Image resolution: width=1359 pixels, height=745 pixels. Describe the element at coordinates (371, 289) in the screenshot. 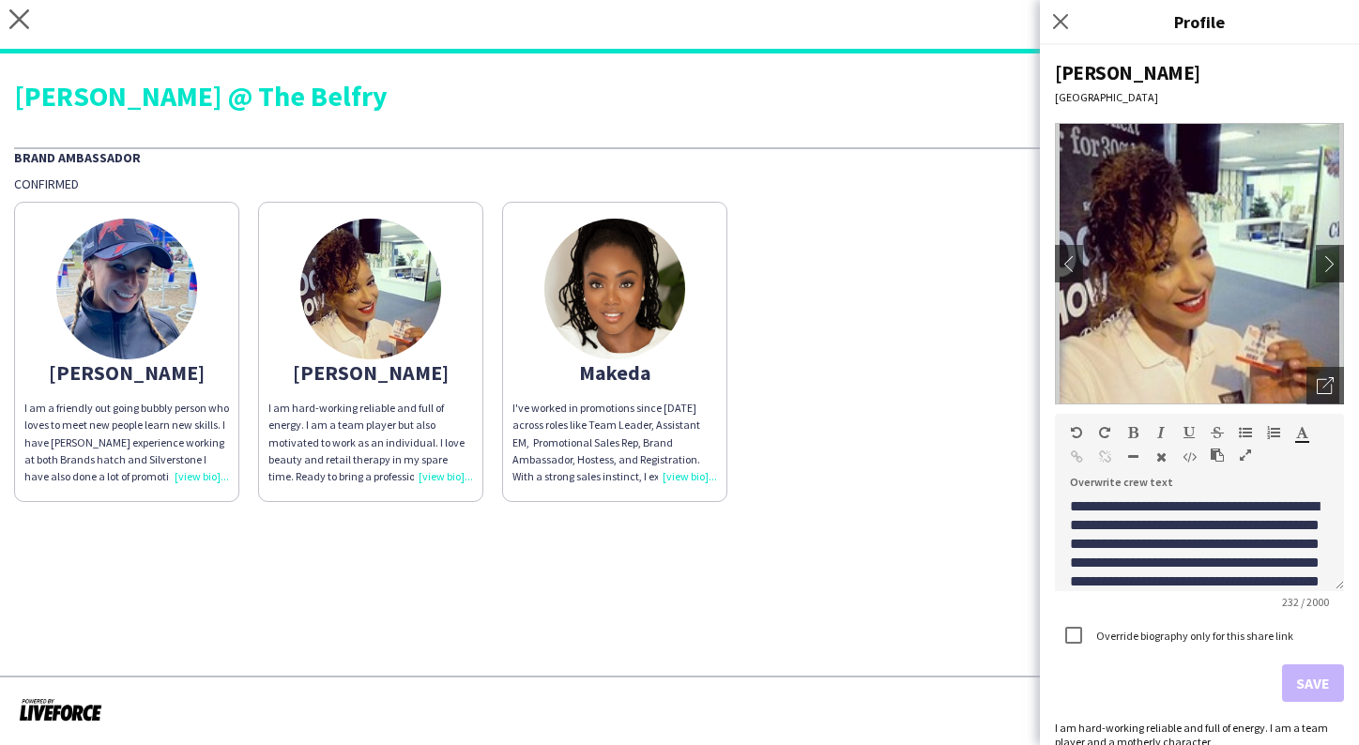

I see `img: thumb-63bc02e17b702.jpg` at that location.